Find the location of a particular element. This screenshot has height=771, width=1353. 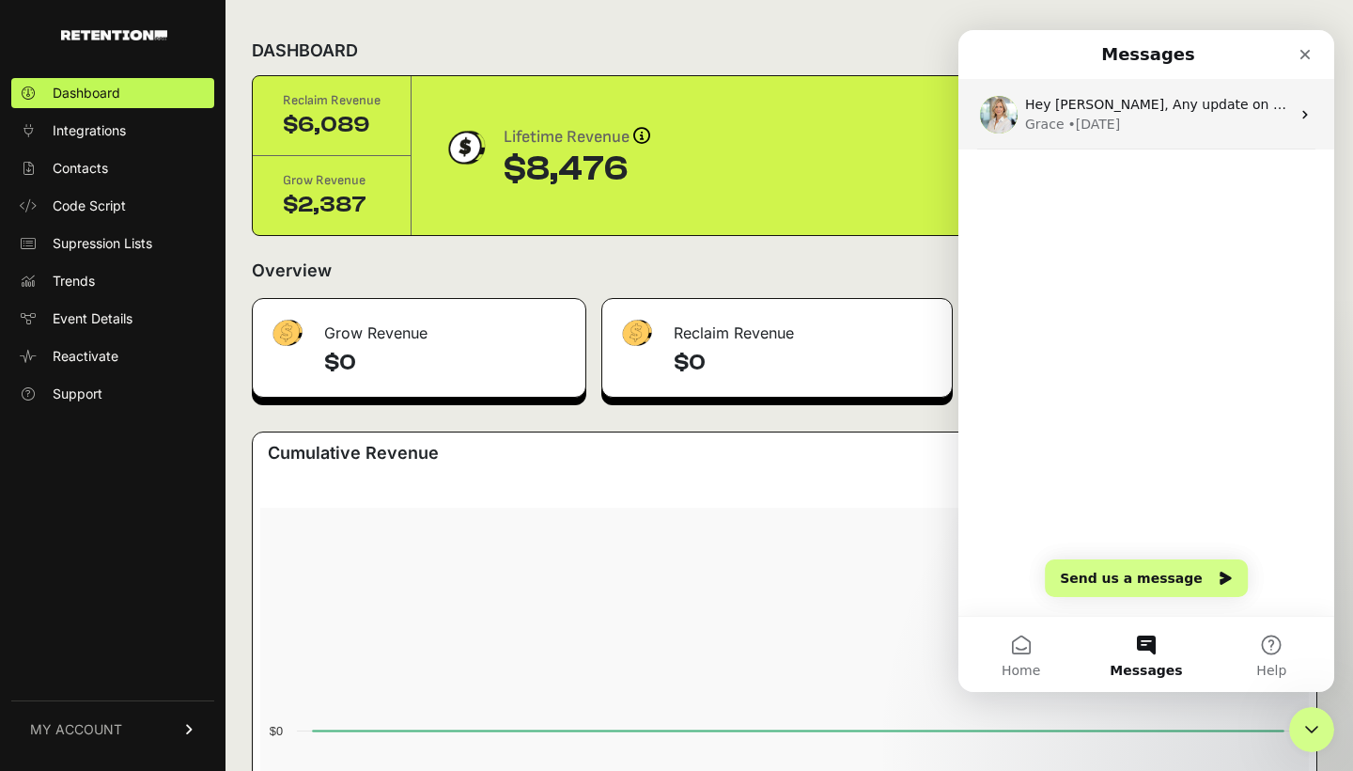

a: Supression Lists is located at coordinates (113, 243).